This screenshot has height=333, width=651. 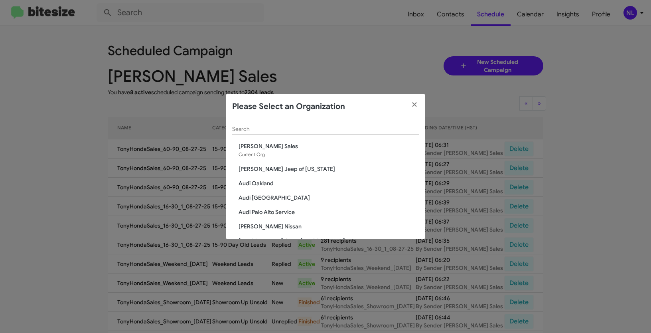 I want to click on span: Current Org, so click(x=252, y=154).